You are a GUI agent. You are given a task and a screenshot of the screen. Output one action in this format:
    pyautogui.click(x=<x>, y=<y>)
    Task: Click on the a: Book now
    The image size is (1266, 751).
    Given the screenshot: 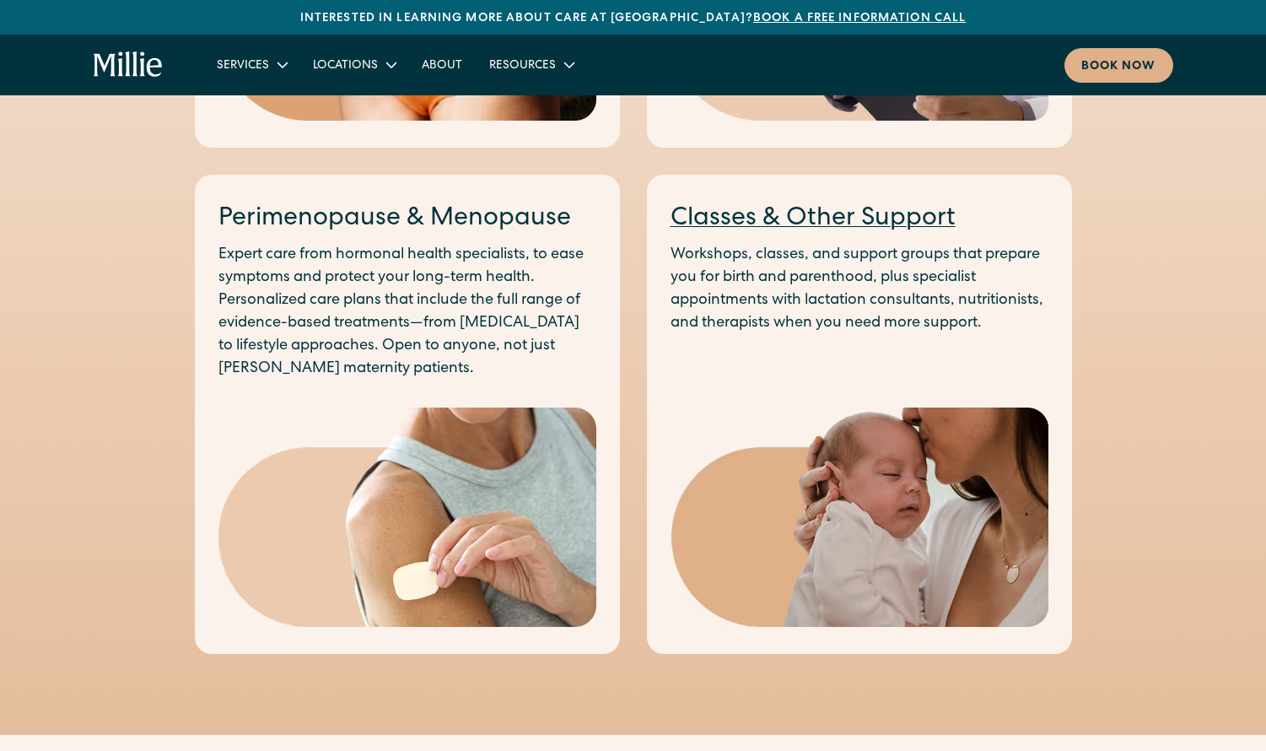 What is the action you would take?
    pyautogui.click(x=1118, y=65)
    